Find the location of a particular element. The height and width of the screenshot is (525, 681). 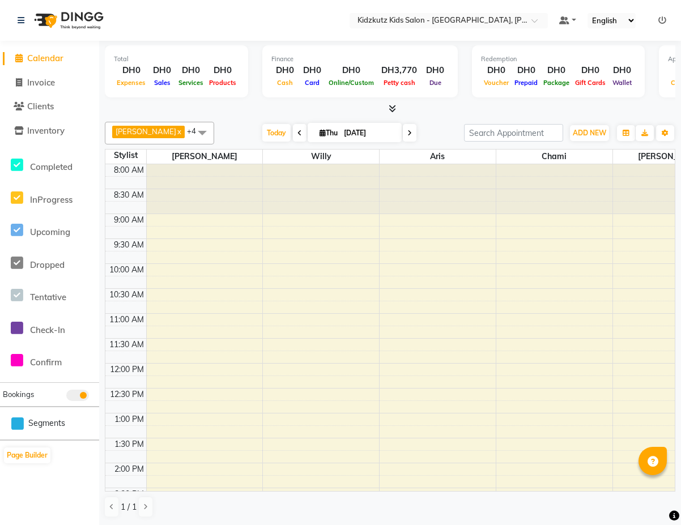

button: ADD NEW is located at coordinates (589, 133).